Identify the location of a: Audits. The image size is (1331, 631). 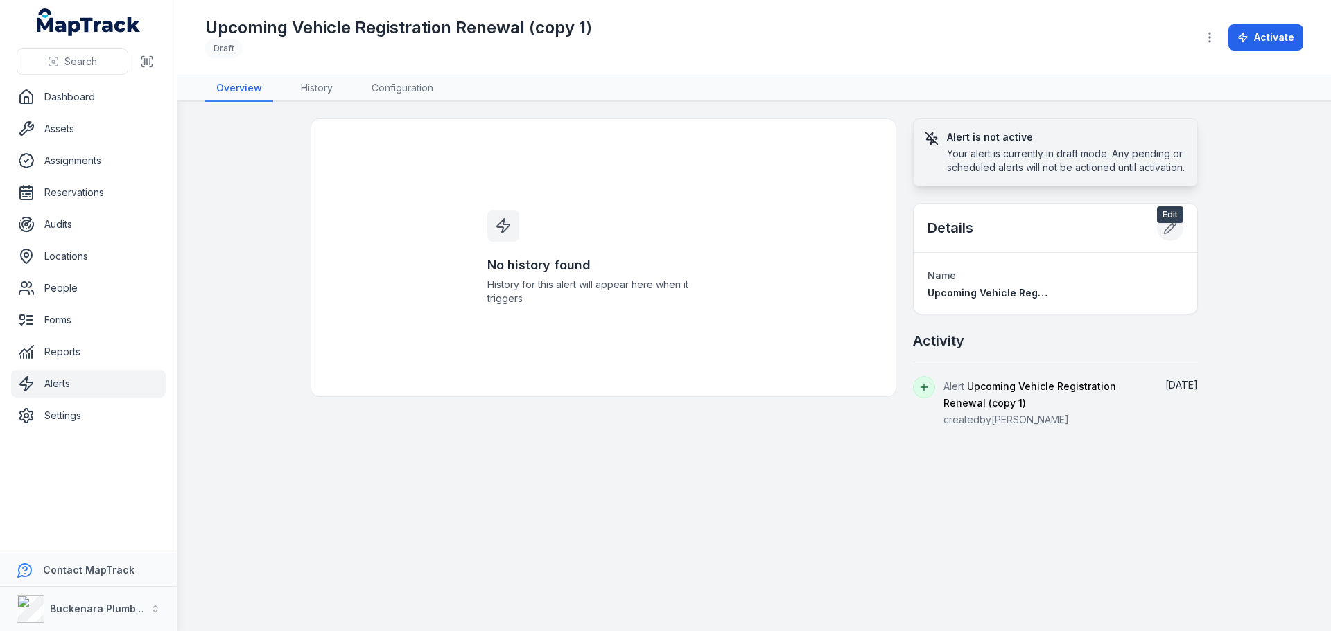
(88, 225).